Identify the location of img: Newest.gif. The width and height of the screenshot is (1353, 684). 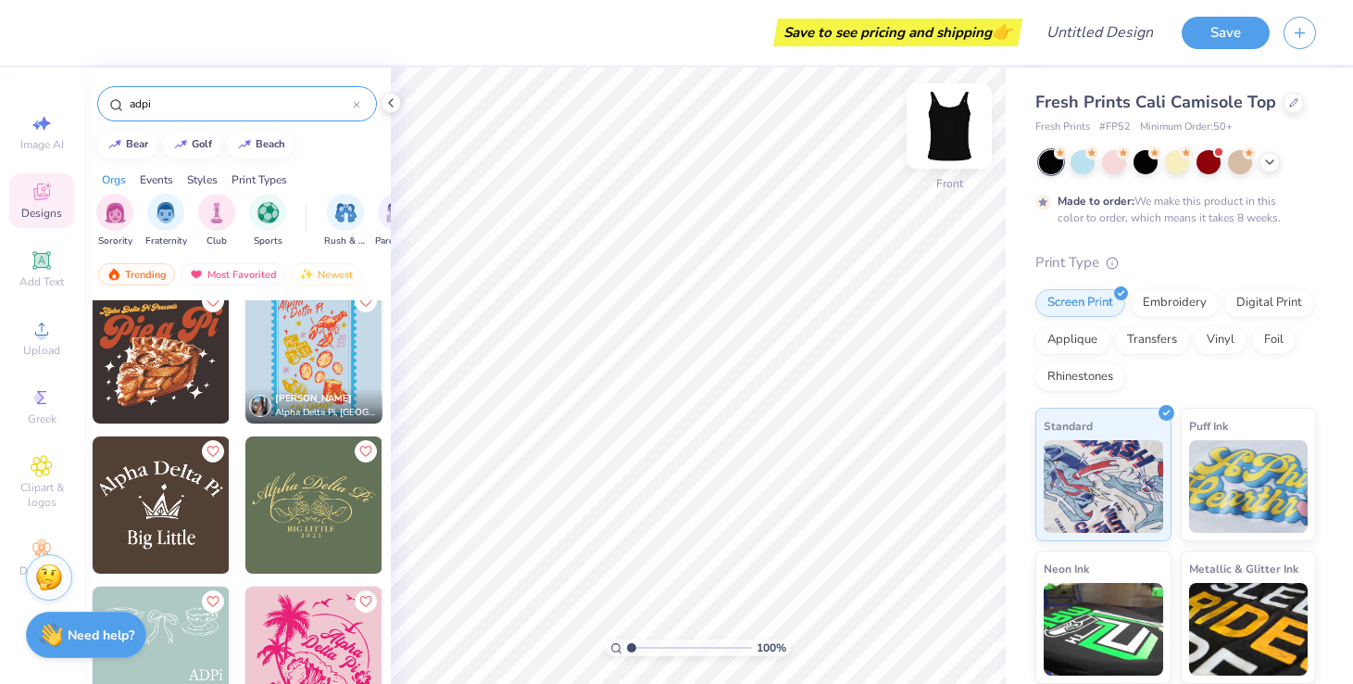
(307, 274).